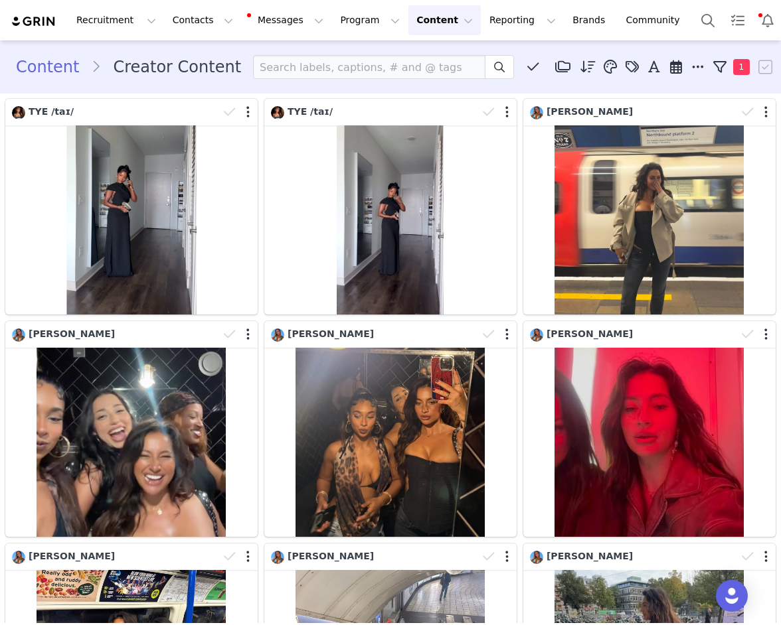  What do you see at coordinates (656, 20) in the screenshot?
I see `a: Community` at bounding box center [656, 20].